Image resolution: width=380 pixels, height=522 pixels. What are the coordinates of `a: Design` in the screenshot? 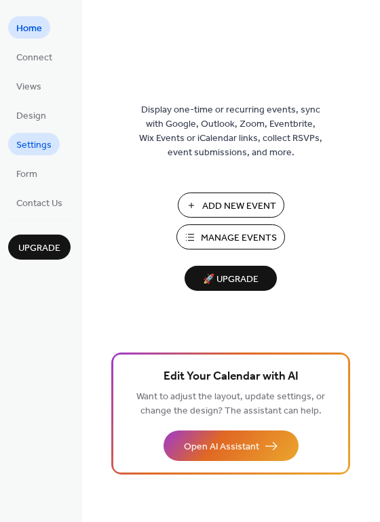 It's located at (31, 115).